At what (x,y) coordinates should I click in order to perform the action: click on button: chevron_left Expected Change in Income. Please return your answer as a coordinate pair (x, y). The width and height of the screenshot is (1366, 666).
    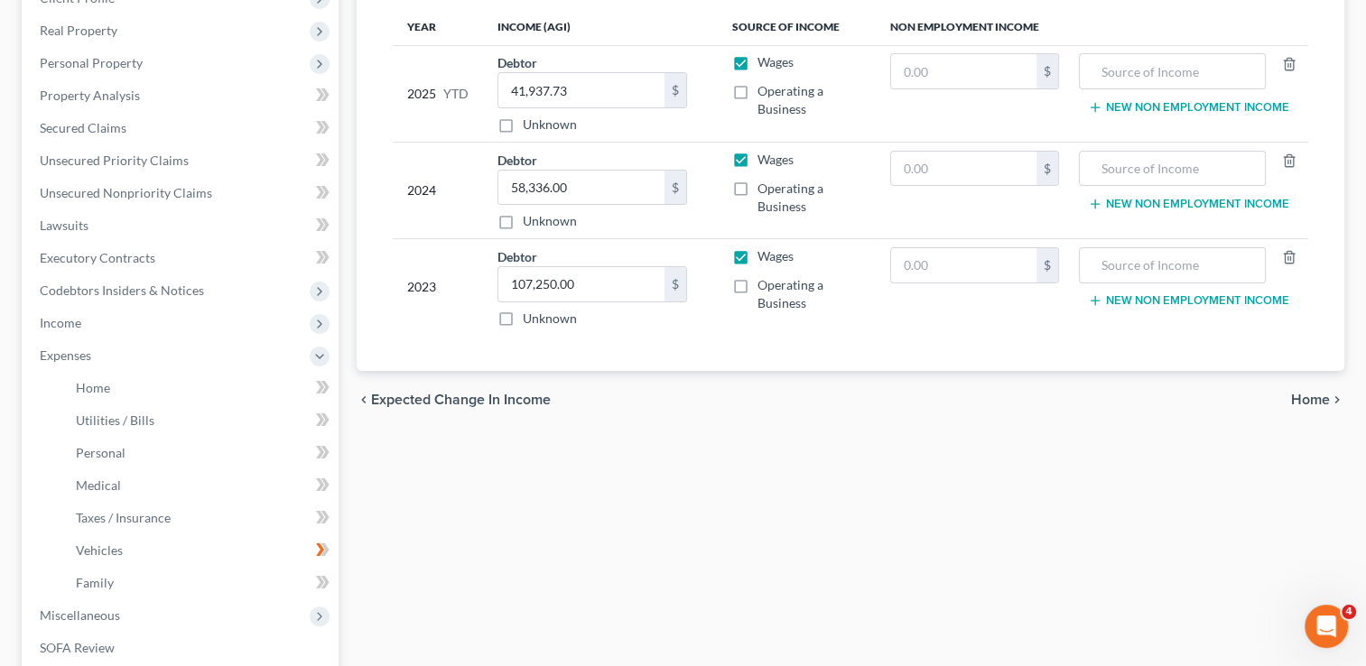
    Looking at the image, I should click on (453, 400).